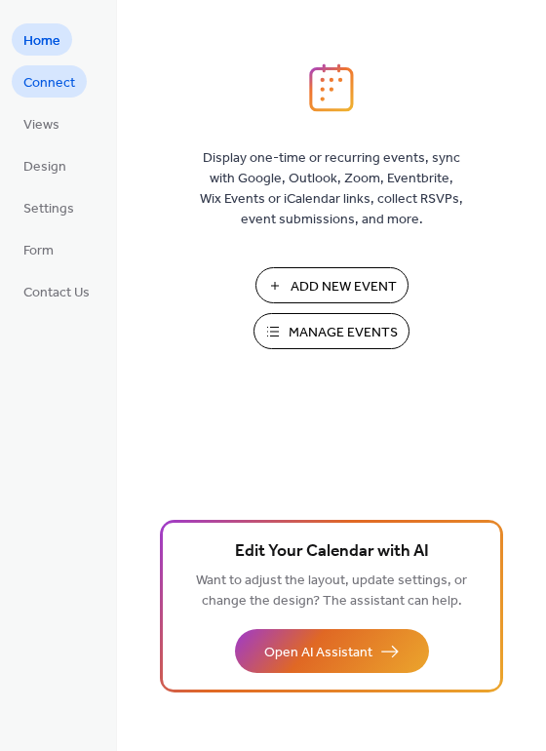 The image size is (546, 751). I want to click on a: Views, so click(41, 123).